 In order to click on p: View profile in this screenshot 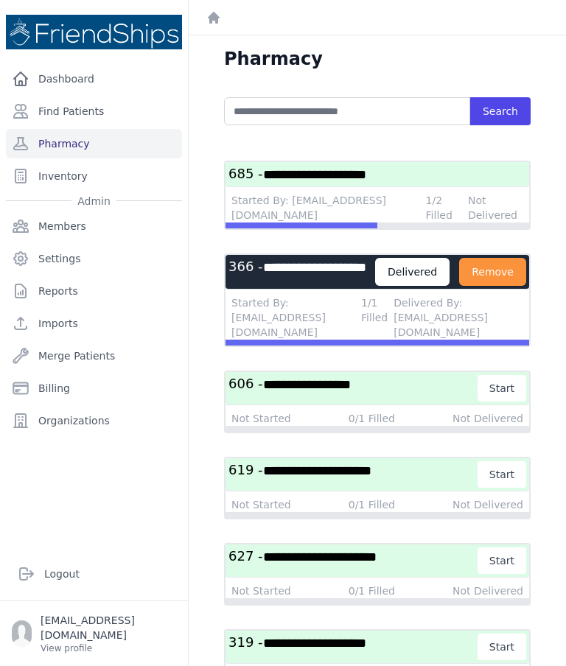, I will do `click(108, 649)`.